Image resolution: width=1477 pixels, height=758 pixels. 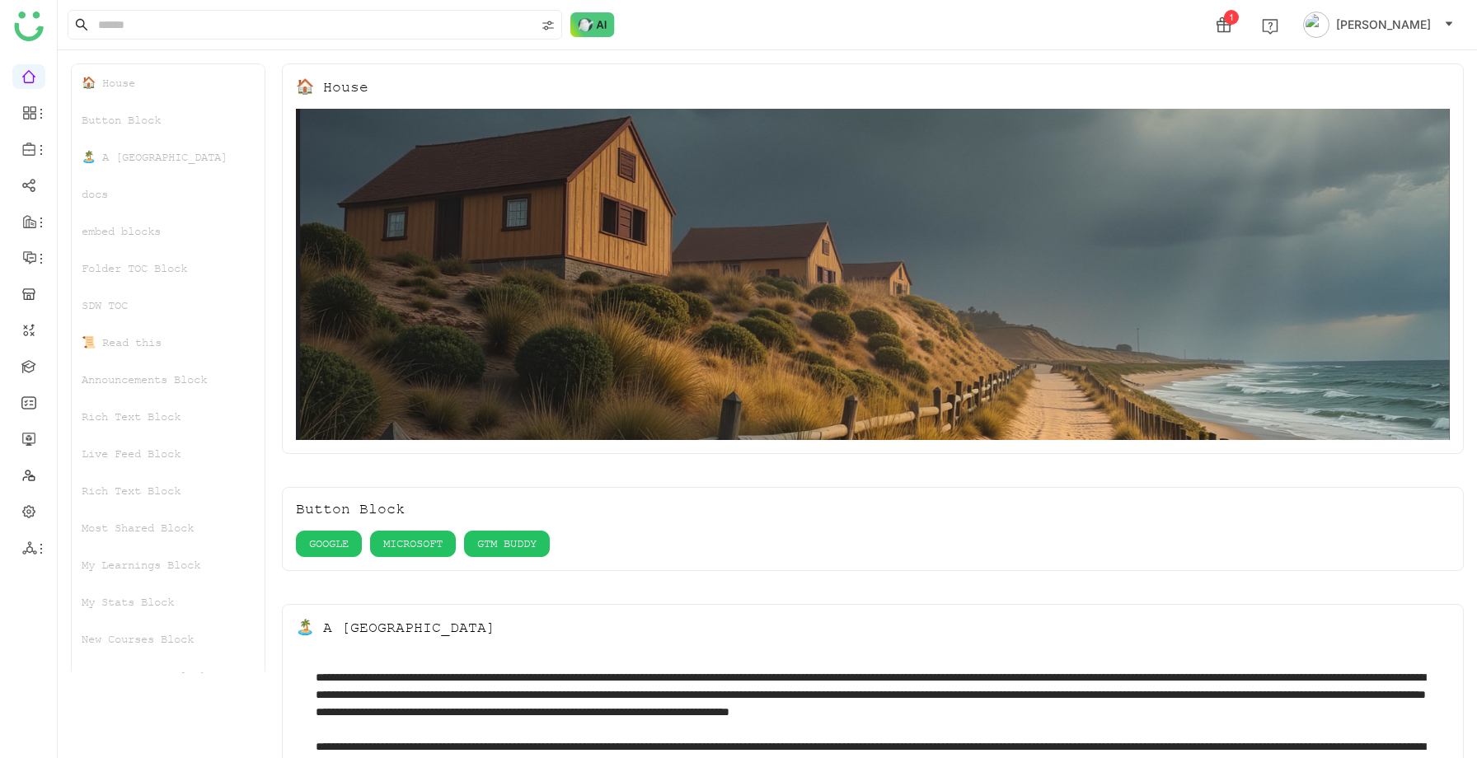 What do you see at coordinates (168, 676) in the screenshot?
I see `div: New Customers Block` at bounding box center [168, 676].